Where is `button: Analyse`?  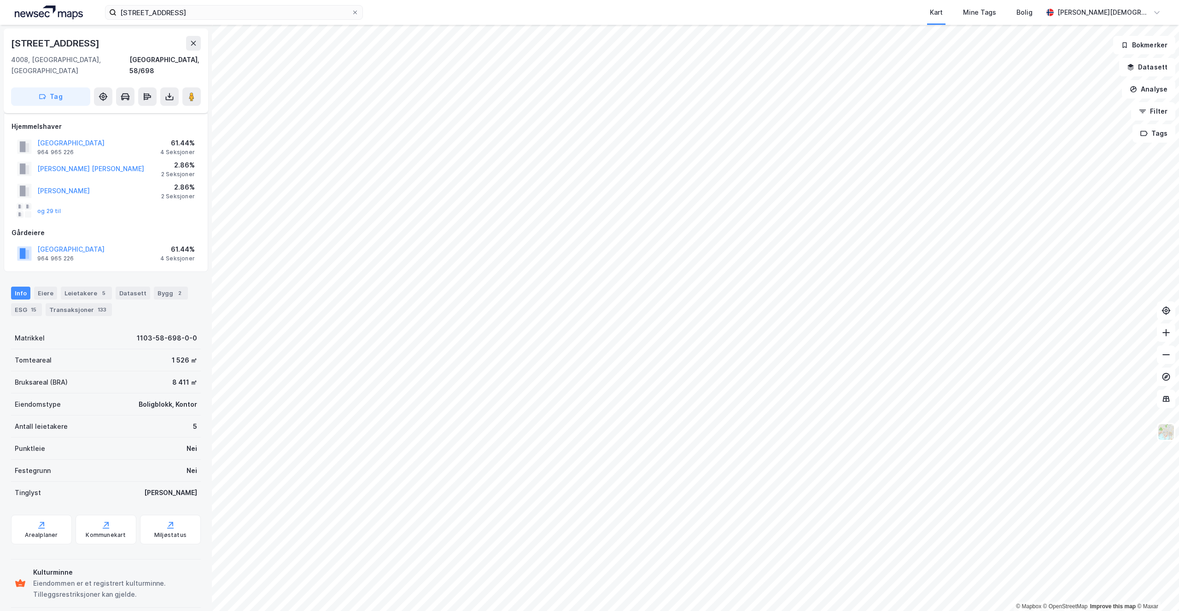 button: Analyse is located at coordinates (1148, 89).